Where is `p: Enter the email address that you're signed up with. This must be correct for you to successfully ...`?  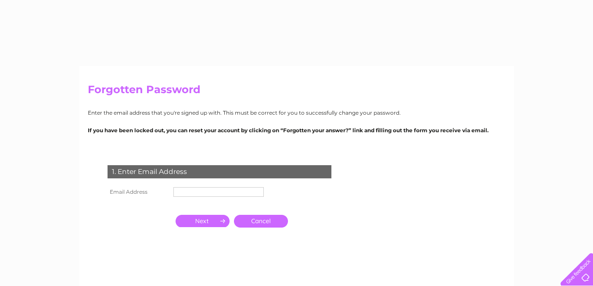 p: Enter the email address that you're signed up with. This must be correct for you to successfully ... is located at coordinates (297, 112).